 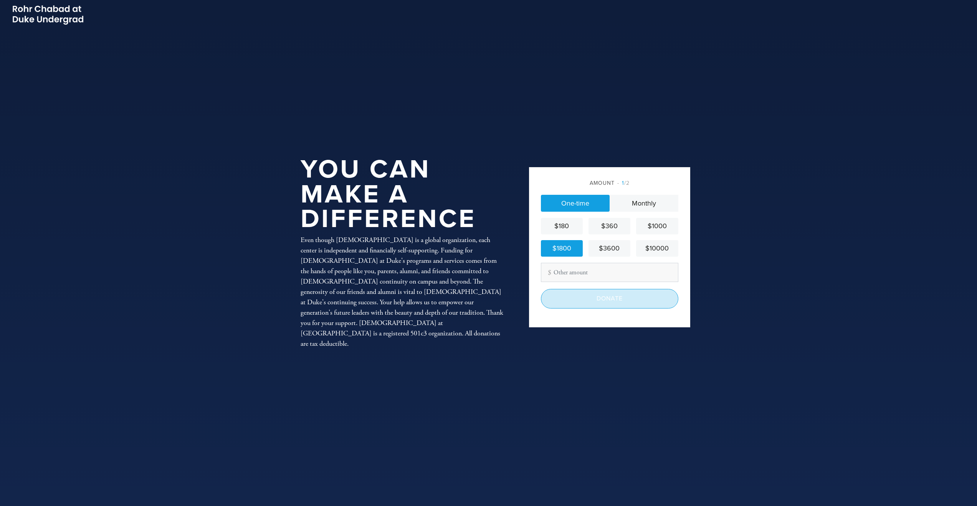 I want to click on div: $1000, so click(x=657, y=226).